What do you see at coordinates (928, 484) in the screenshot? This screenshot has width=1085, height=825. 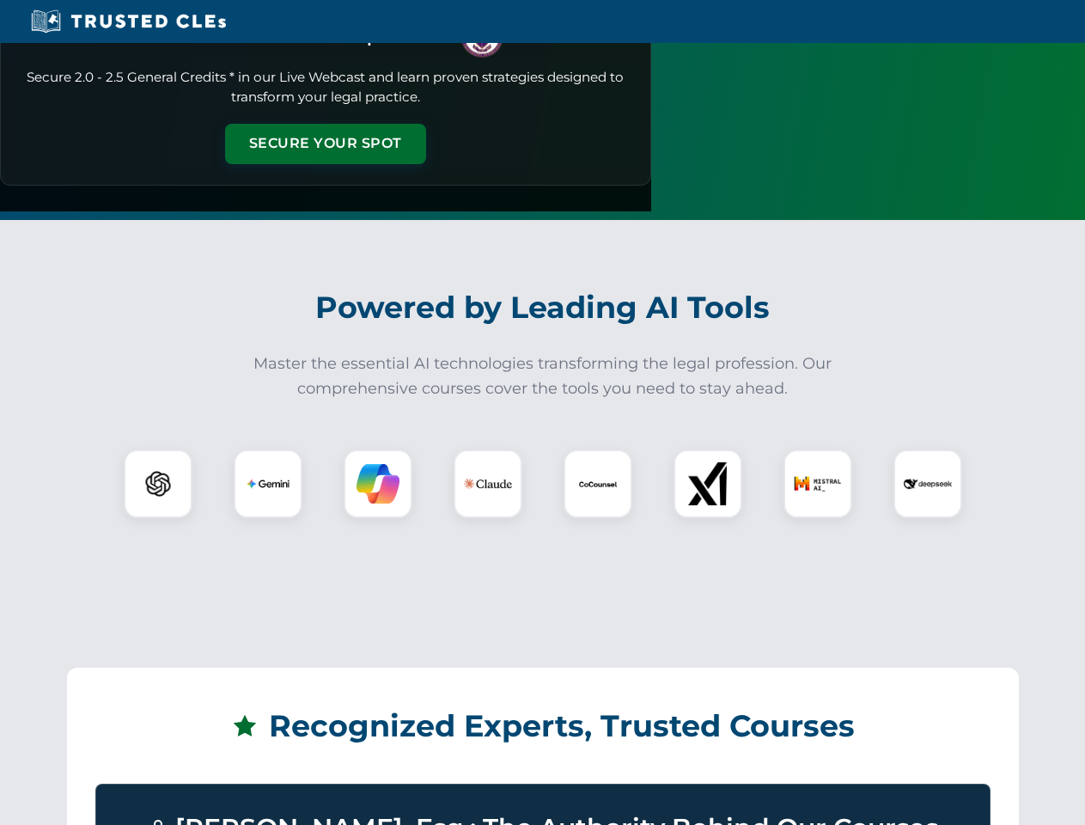 I see `div: DeepSeek` at bounding box center [928, 484].